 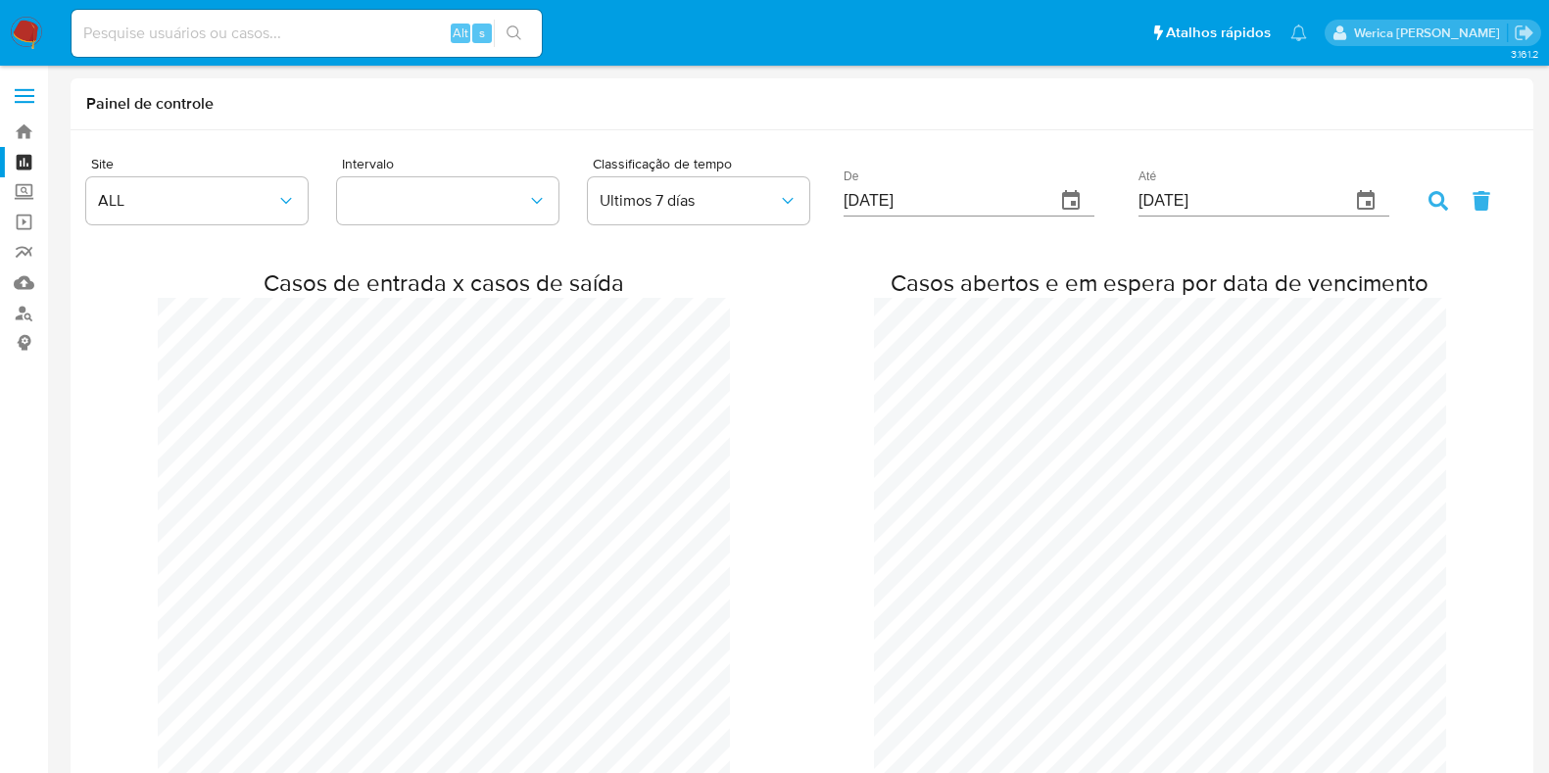 What do you see at coordinates (1431, 32) in the screenshot?
I see `p: werica.jgaldencio@mercadolivre.com` at bounding box center [1431, 32].